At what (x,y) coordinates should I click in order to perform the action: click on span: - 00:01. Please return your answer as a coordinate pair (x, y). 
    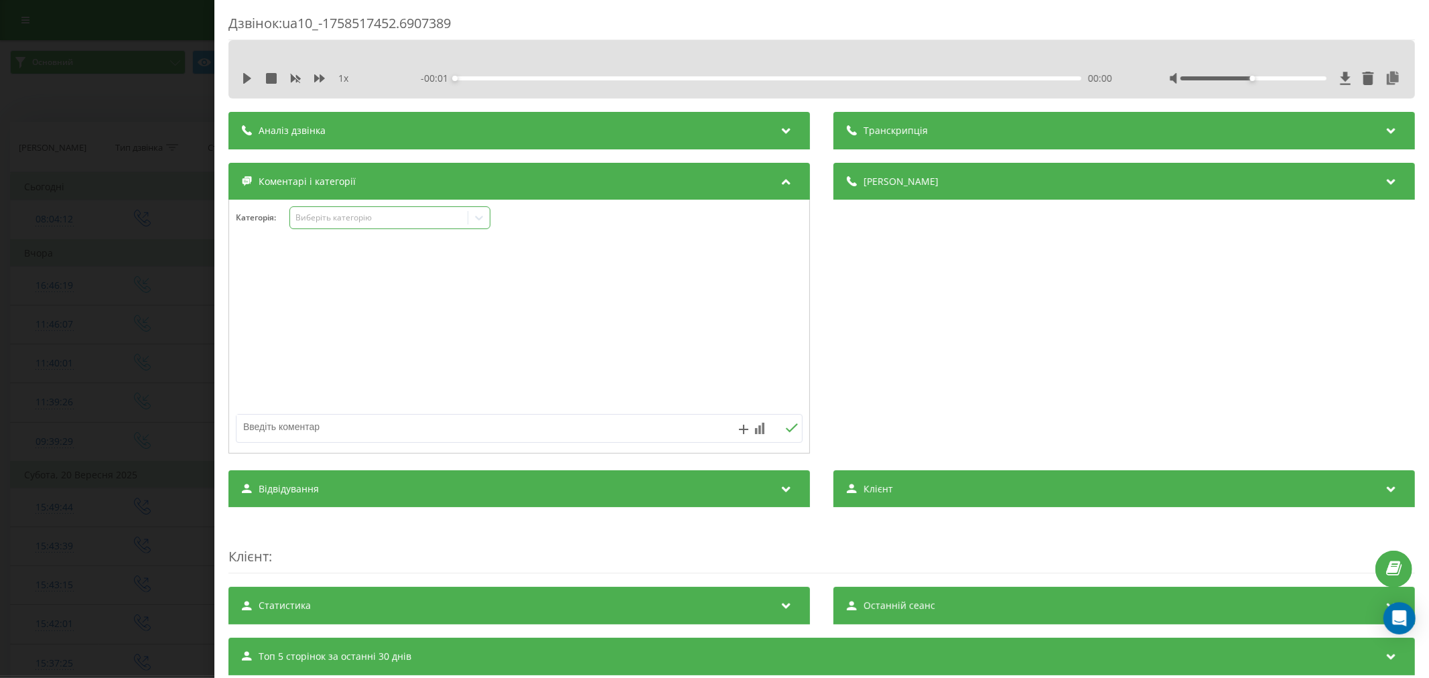
    Looking at the image, I should click on (438, 78).